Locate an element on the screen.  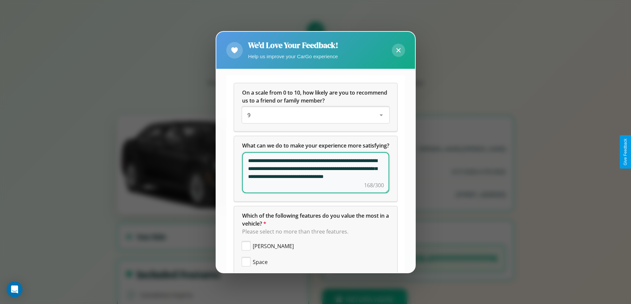
h2: We'd Love Your Feedback! is located at coordinates (293, 45).